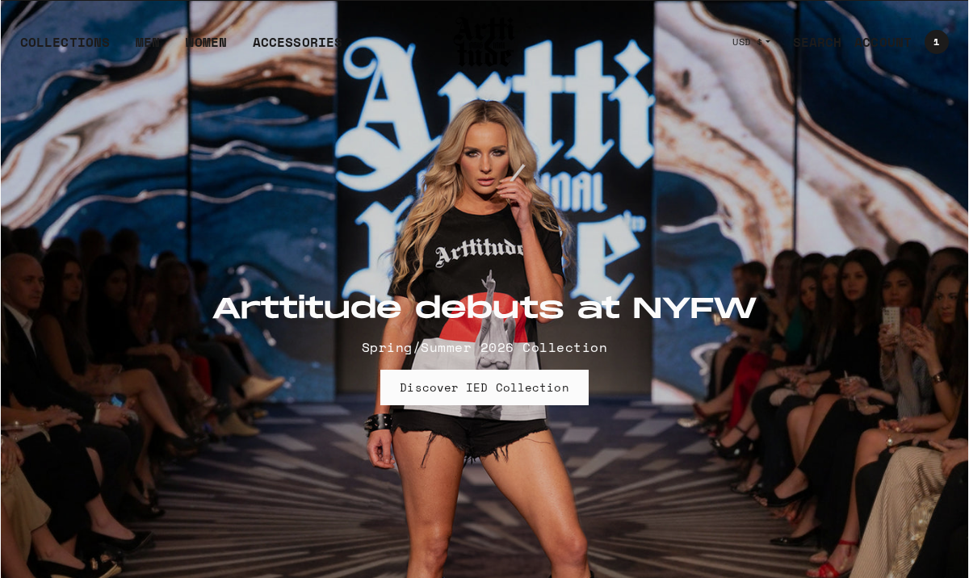 The width and height of the screenshot is (969, 578). What do you see at coordinates (876, 42) in the screenshot?
I see `a: ACCOUNT` at bounding box center [876, 42].